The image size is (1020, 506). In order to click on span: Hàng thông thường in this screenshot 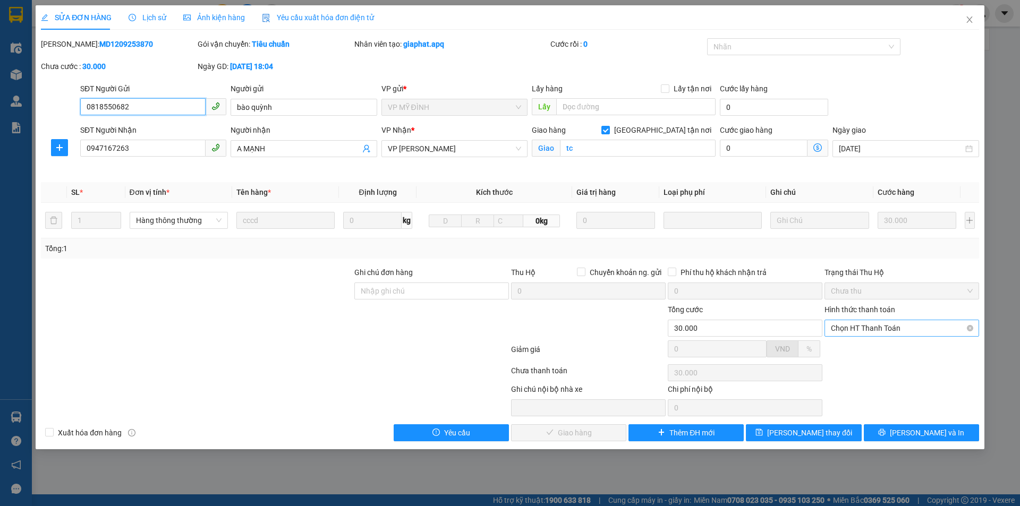, I will do `click(178, 220)`.